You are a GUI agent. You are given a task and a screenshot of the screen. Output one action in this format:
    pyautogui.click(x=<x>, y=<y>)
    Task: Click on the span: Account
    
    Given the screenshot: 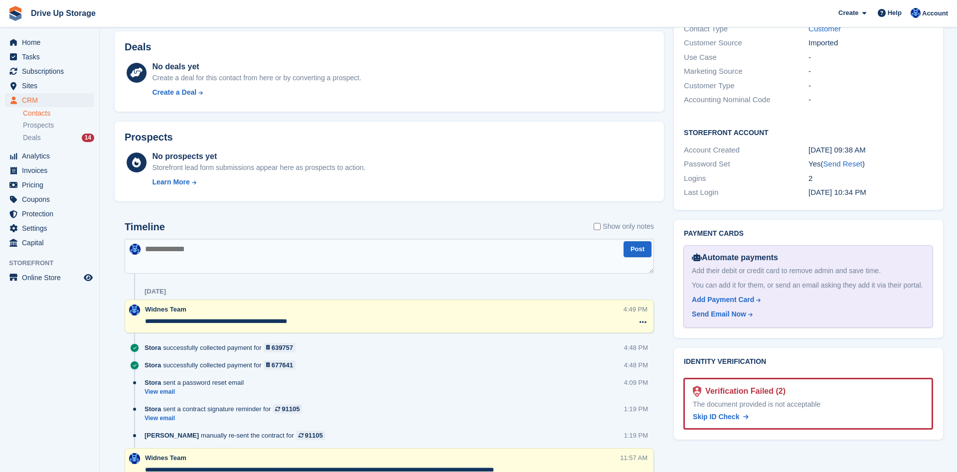 What is the action you would take?
    pyautogui.click(x=935, y=13)
    